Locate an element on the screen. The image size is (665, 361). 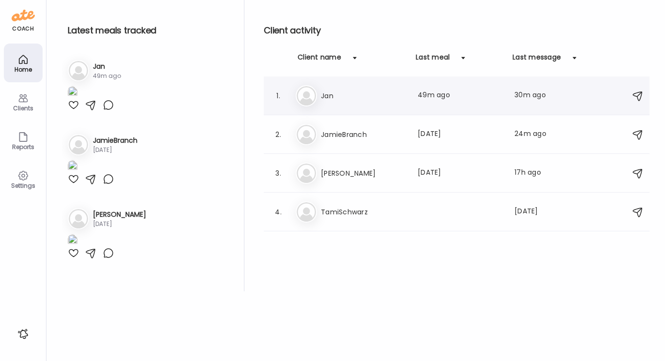
h2: Client activity is located at coordinates (457, 31).